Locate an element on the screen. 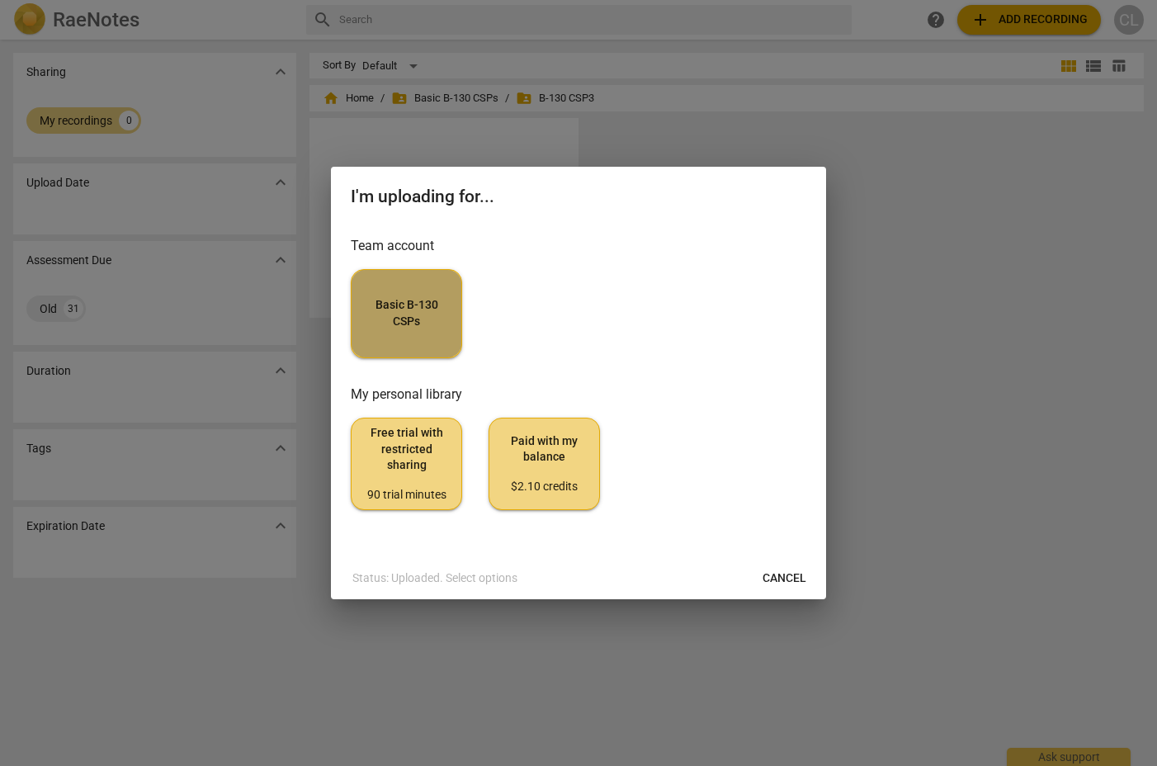 The height and width of the screenshot is (766, 1157). span: Paid with my balance is located at coordinates (544, 464).